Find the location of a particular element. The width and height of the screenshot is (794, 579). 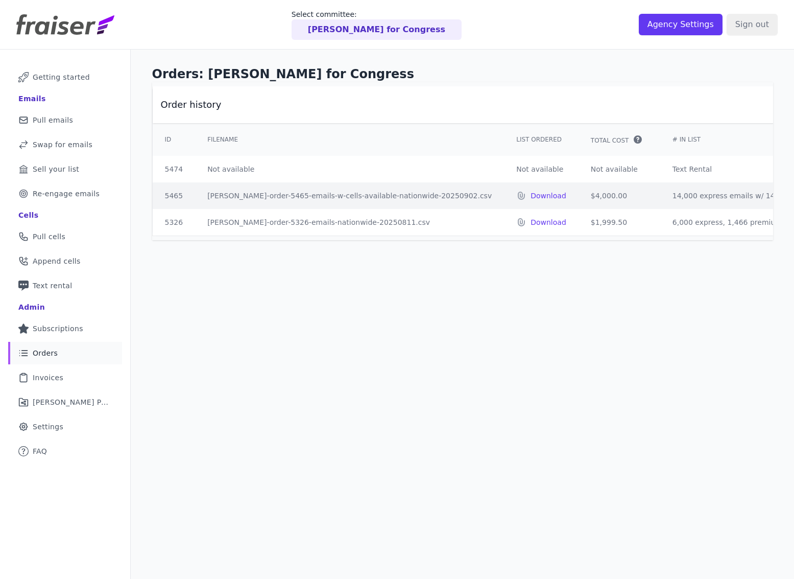

span: Text rental is located at coordinates (53, 286).